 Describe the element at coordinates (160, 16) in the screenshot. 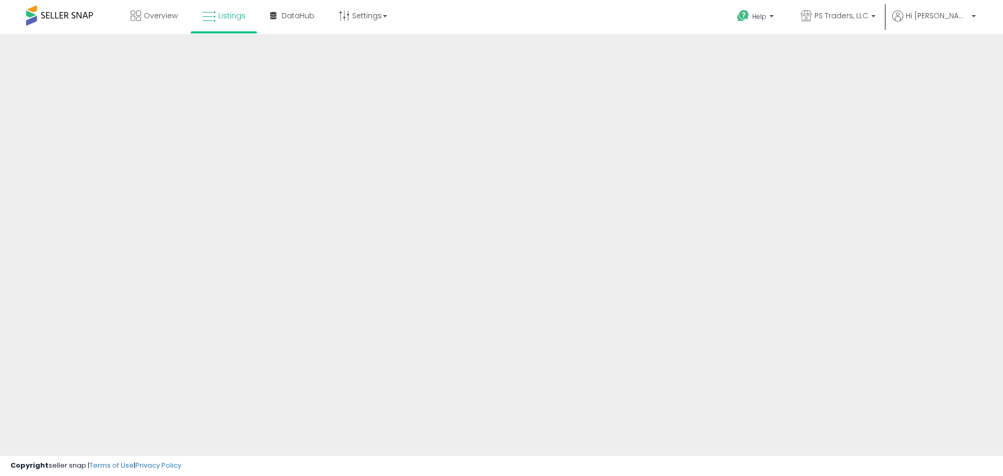

I see `span: Overview` at that location.